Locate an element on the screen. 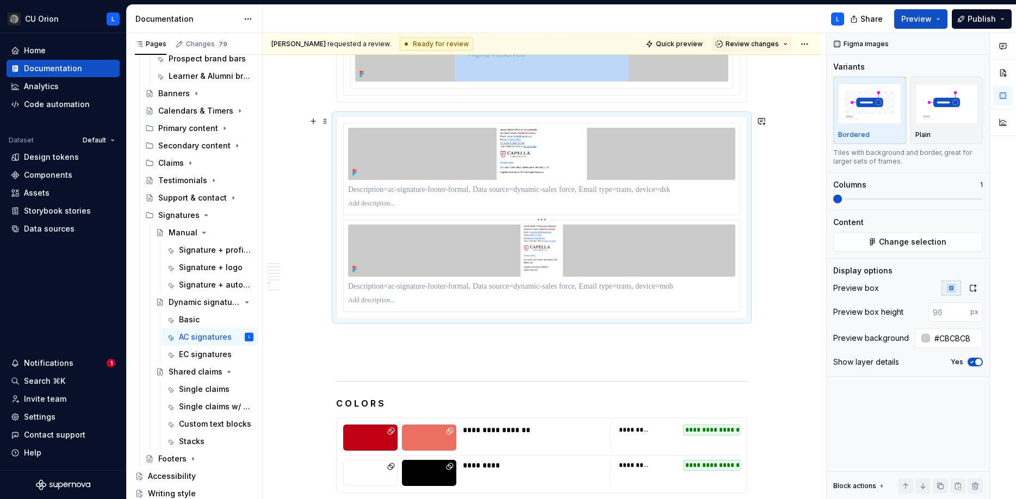  div: Dynamic signatures is located at coordinates (204, 302).